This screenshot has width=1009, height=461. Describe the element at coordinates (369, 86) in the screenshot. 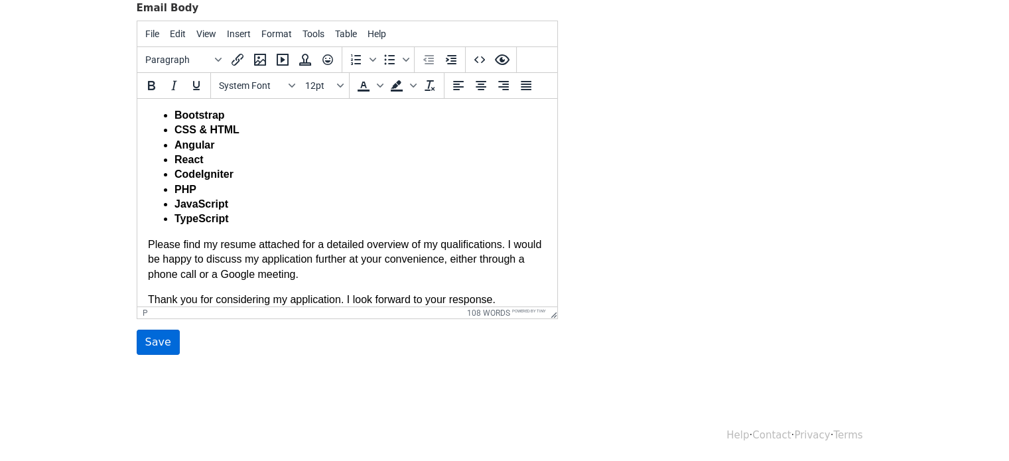

I see `div: Text color` at that location.